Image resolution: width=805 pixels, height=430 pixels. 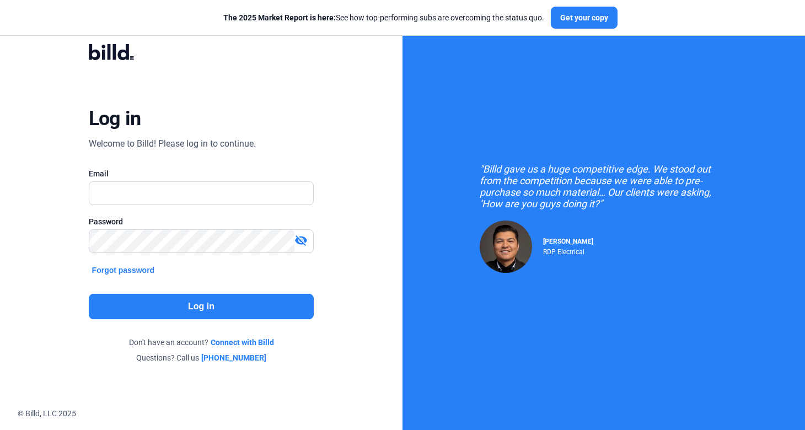 What do you see at coordinates (301, 240) in the screenshot?
I see `mat-icon: visibility_off` at bounding box center [301, 240].